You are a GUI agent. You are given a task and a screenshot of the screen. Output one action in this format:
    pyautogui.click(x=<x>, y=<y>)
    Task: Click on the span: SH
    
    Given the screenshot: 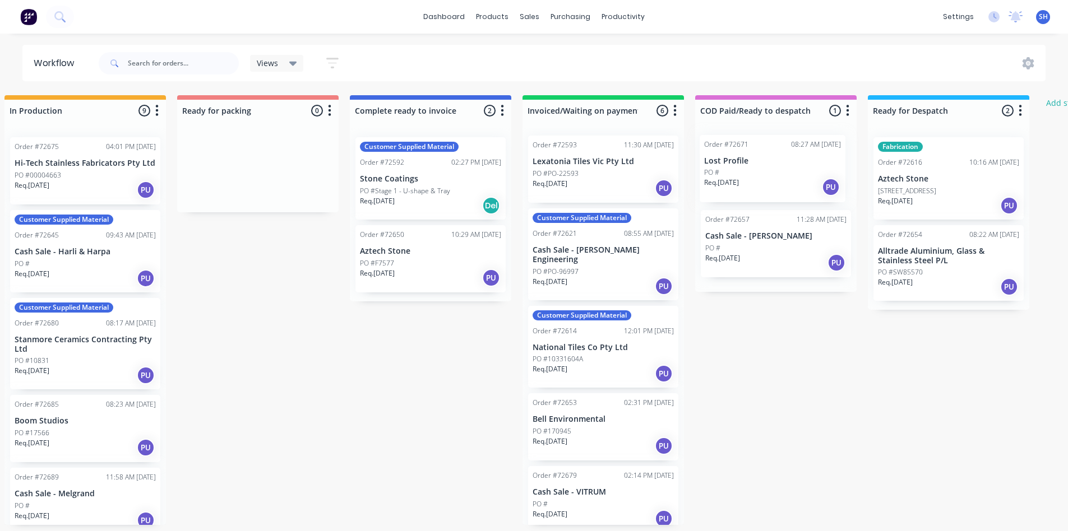 What is the action you would take?
    pyautogui.click(x=1043, y=17)
    